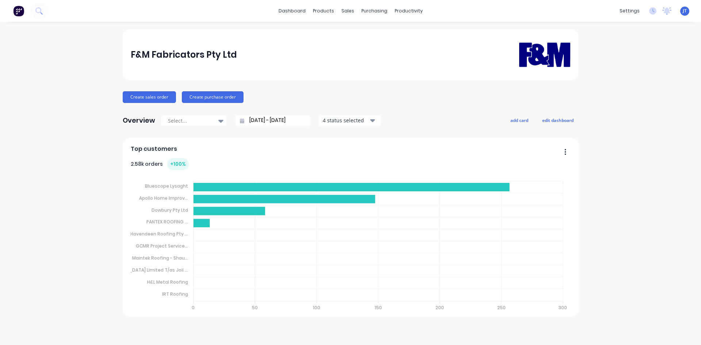 This screenshot has width=701, height=345. What do you see at coordinates (160, 164) in the screenshot?
I see `div: 2.58k orders` at bounding box center [160, 164].